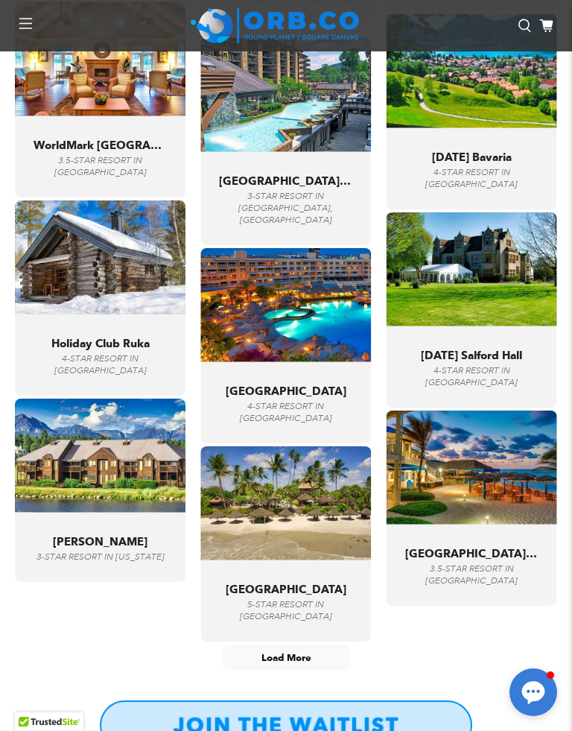 This screenshot has height=731, width=572. Describe the element at coordinates (534, 692) in the screenshot. I see `button: Open chat window` at that location.